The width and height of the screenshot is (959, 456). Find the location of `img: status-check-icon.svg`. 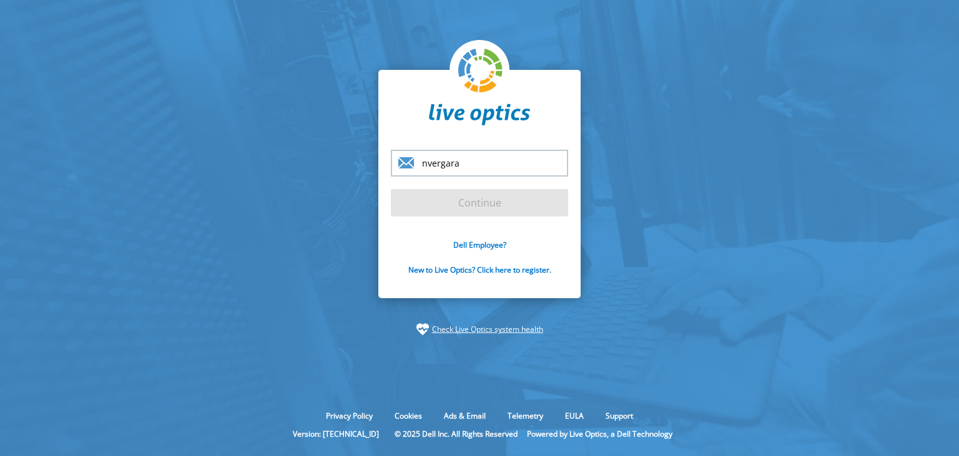

img: status-check-icon.svg is located at coordinates (423, 330).